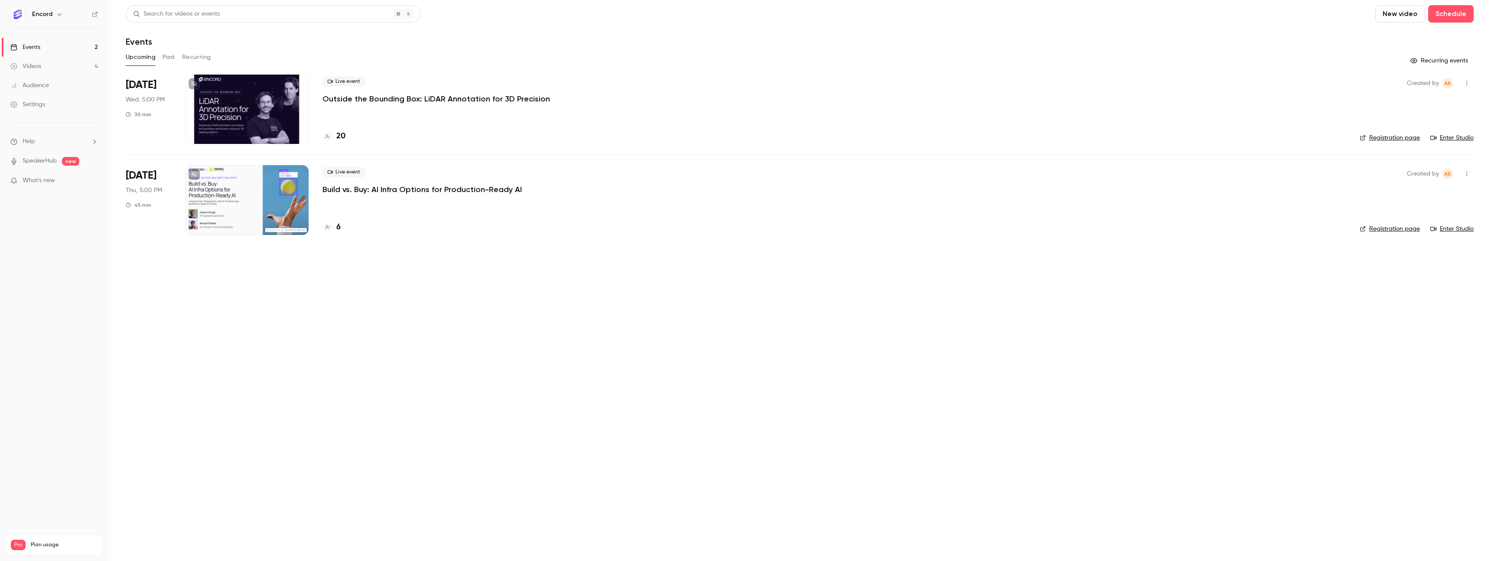  Describe the element at coordinates (422, 189) in the screenshot. I see `p: Build vs. Buy: AI Infra Options for Production-Ready AI` at that location.